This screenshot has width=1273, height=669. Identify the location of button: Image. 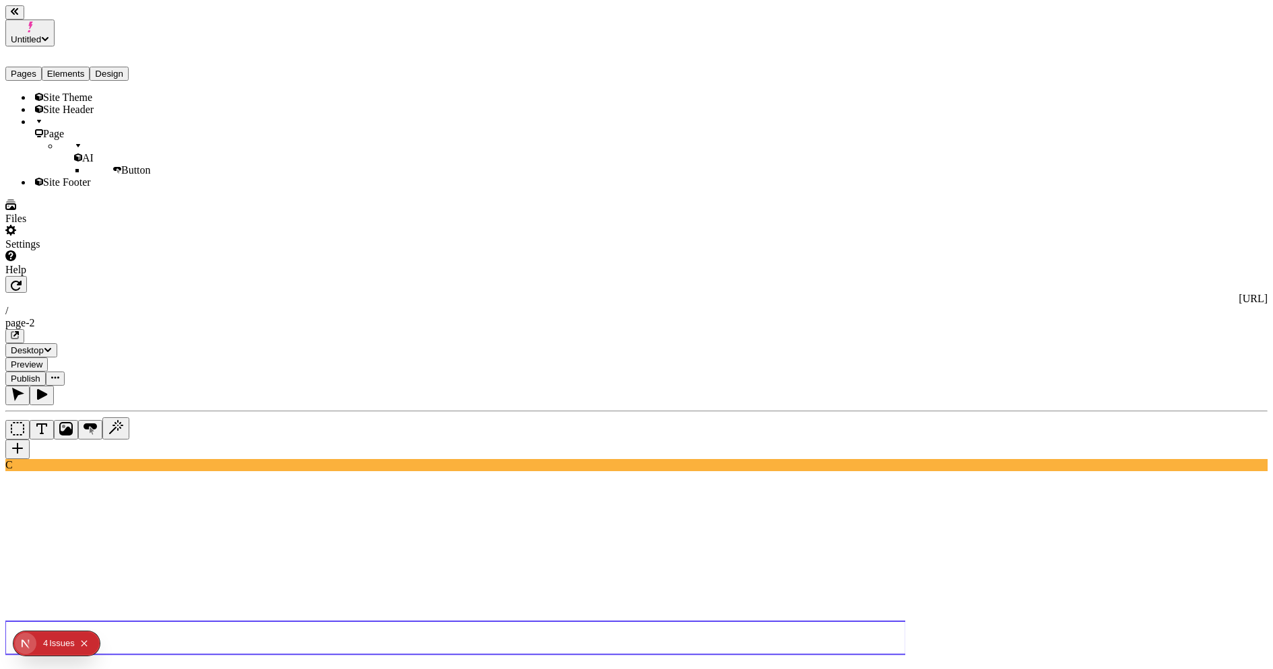
(66, 430).